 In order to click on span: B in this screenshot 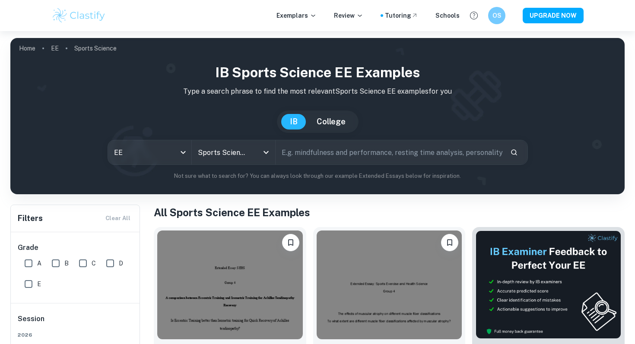, I will do `click(67, 264)`.